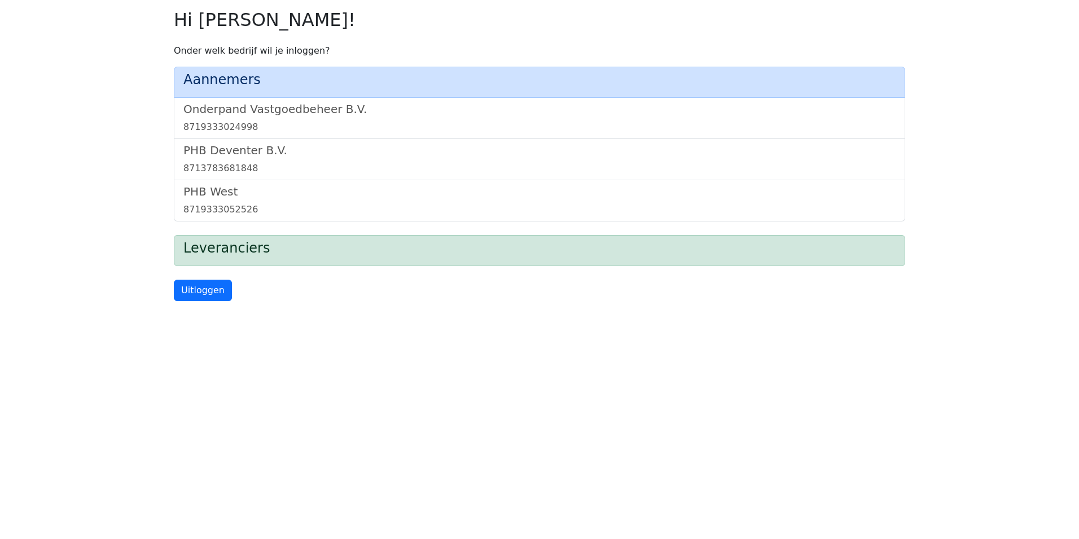 The width and height of the screenshot is (1079, 539). I want to click on div: 8719333024998, so click(540, 127).